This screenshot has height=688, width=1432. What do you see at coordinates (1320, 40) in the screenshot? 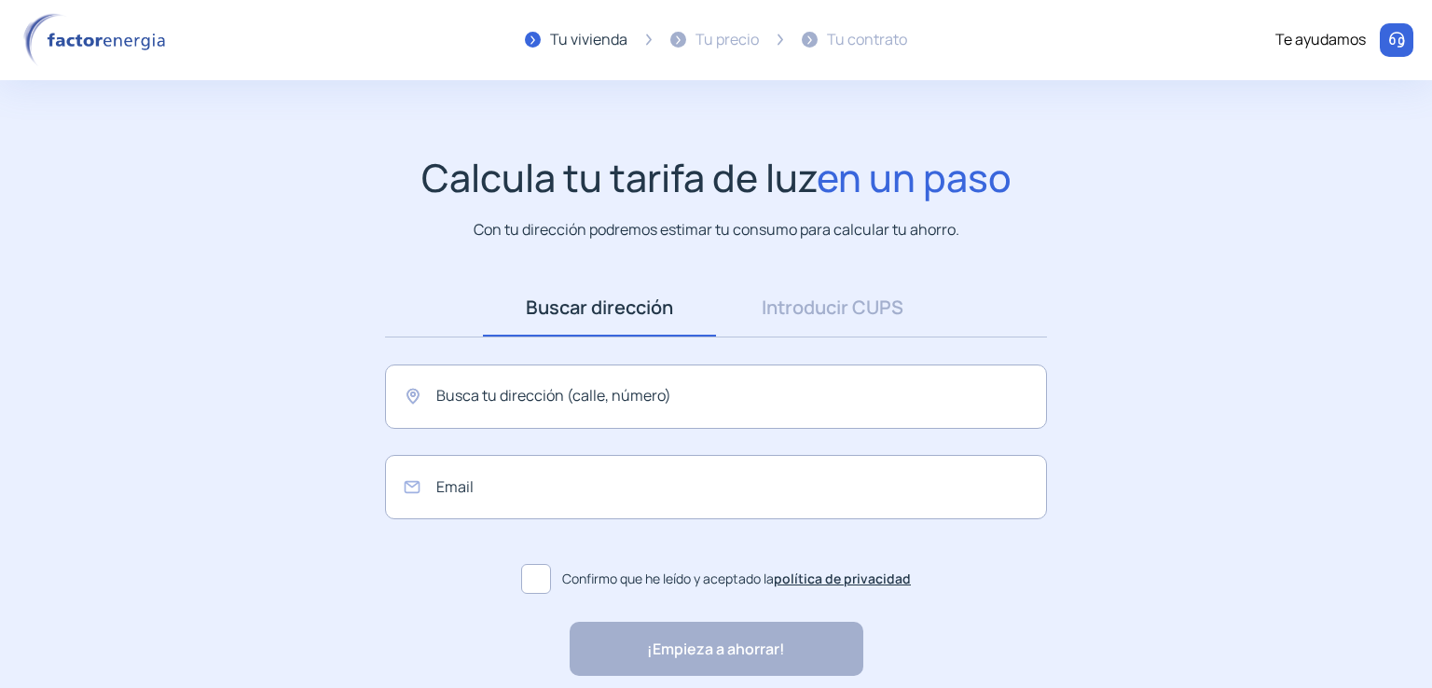
I see `div: Te ayudamos` at bounding box center [1320, 40].